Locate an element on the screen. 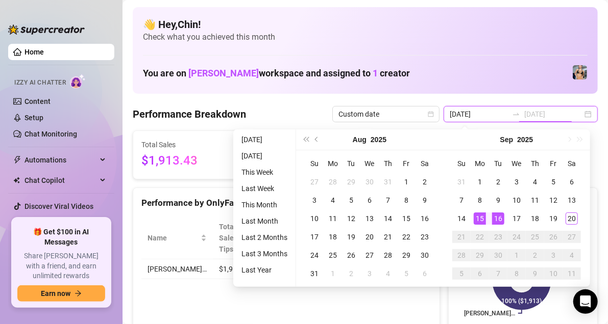 The height and width of the screenshot is (324, 608). td: 2025-10-10 is located at coordinates (553, 274).